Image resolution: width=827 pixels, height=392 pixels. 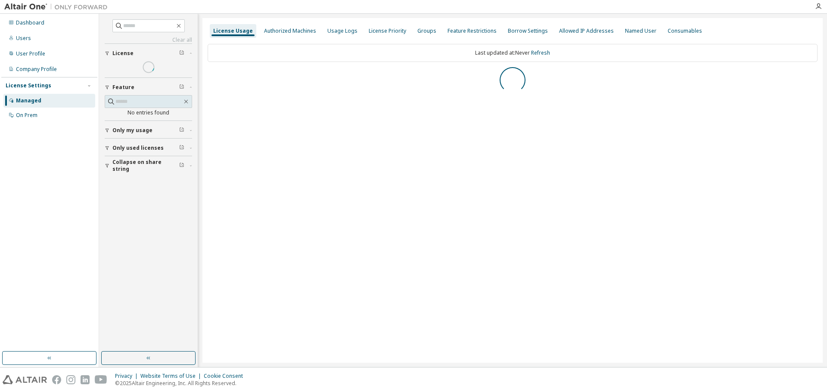 What do you see at coordinates (148, 113) in the screenshot?
I see `div: No entries found` at bounding box center [148, 113].